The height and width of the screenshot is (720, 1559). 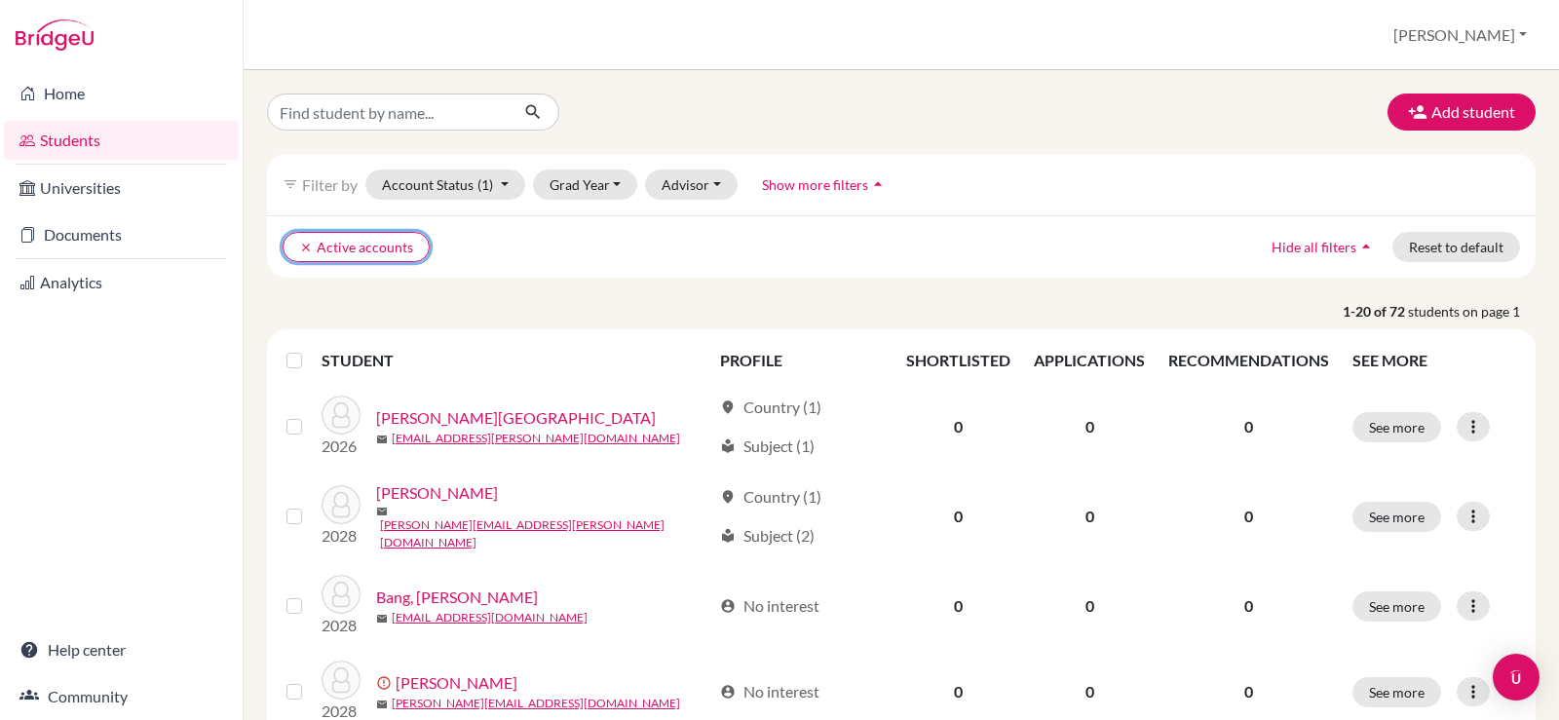 What do you see at coordinates (1089, 361) in the screenshot?
I see `th: APPLICATIONS` at bounding box center [1089, 361].